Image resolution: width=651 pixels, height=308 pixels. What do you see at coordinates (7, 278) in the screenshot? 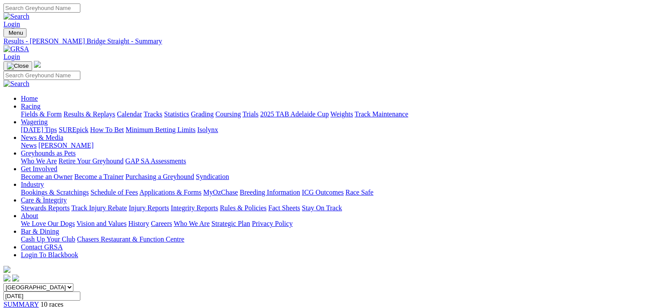
I see `img: facebook.svg` at bounding box center [7, 278].